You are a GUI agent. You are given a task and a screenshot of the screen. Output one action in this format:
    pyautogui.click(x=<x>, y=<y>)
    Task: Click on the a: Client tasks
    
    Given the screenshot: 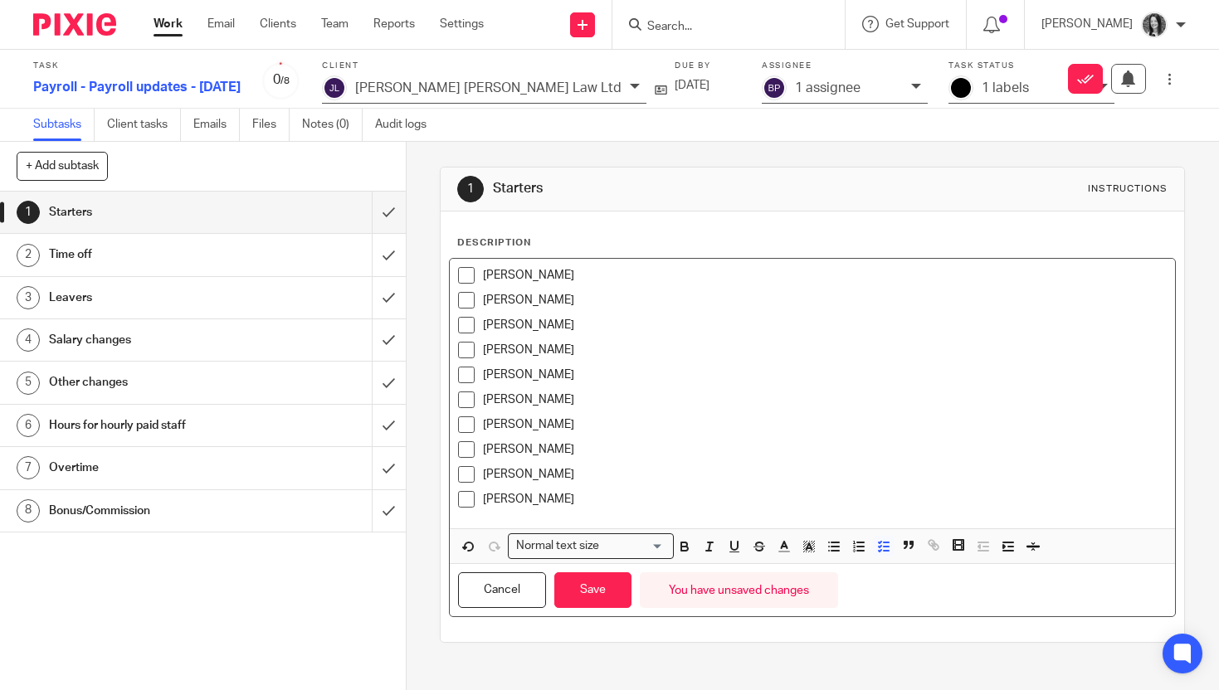 What is the action you would take?
    pyautogui.click(x=144, y=124)
    